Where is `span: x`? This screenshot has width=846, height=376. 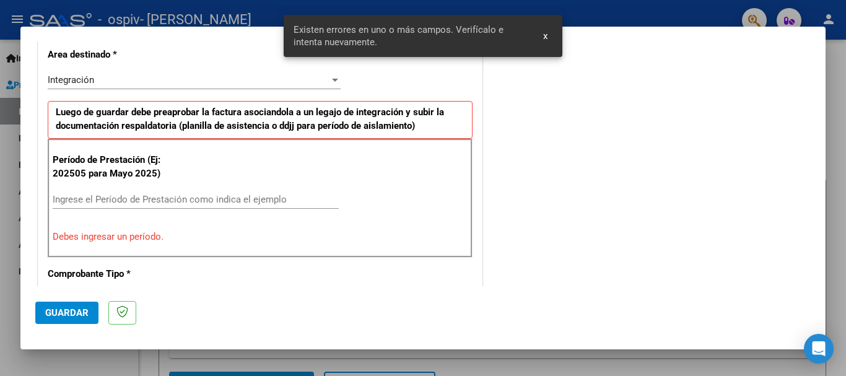 span: x is located at coordinates (545, 36).